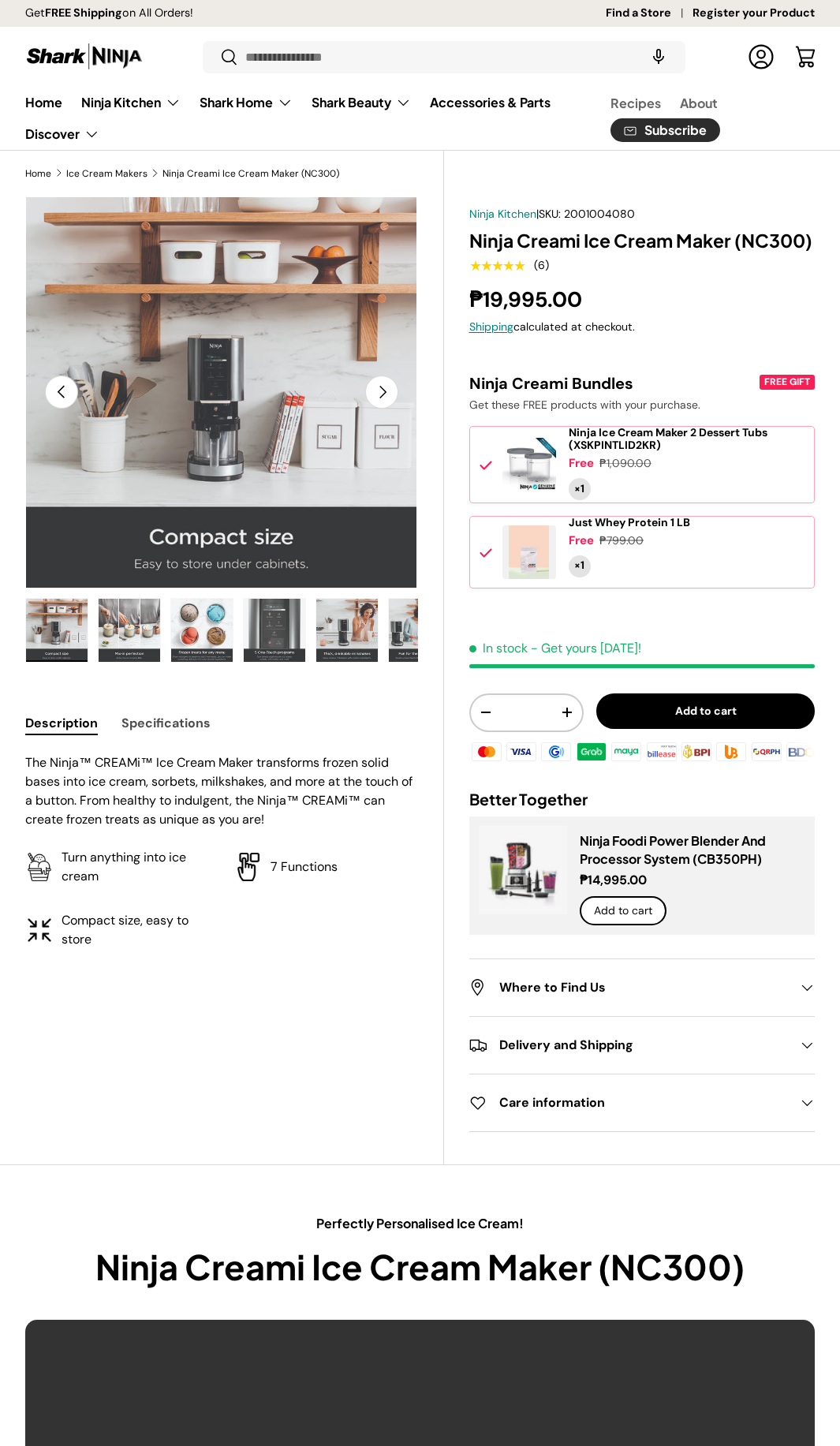  I want to click on div: (6), so click(541, 265).